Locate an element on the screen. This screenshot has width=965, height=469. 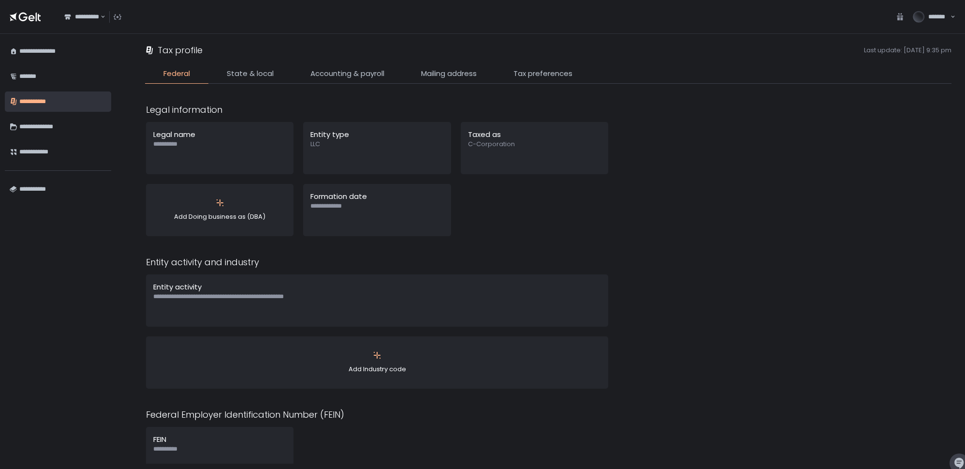
input: Search for option is located at coordinates (99, 17).